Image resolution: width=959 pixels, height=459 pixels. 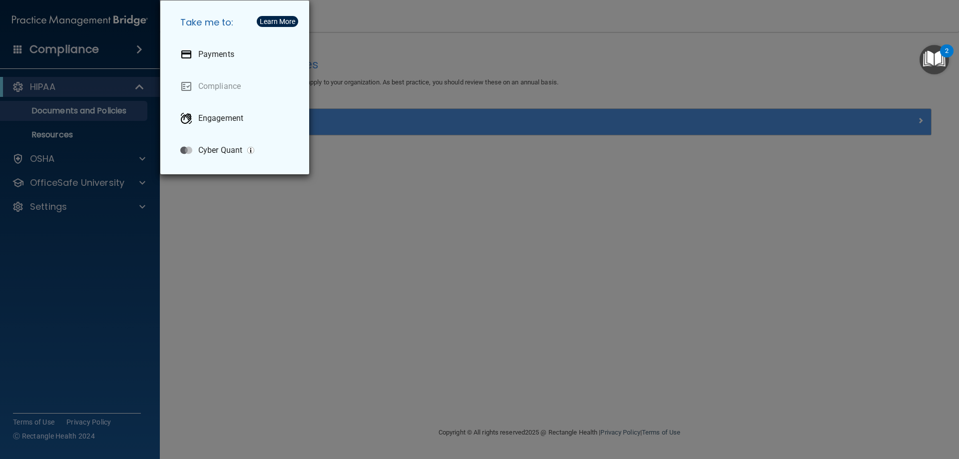 What do you see at coordinates (934, 59) in the screenshot?
I see `button: Open Resource Center, 2 new notifications` at bounding box center [934, 59].